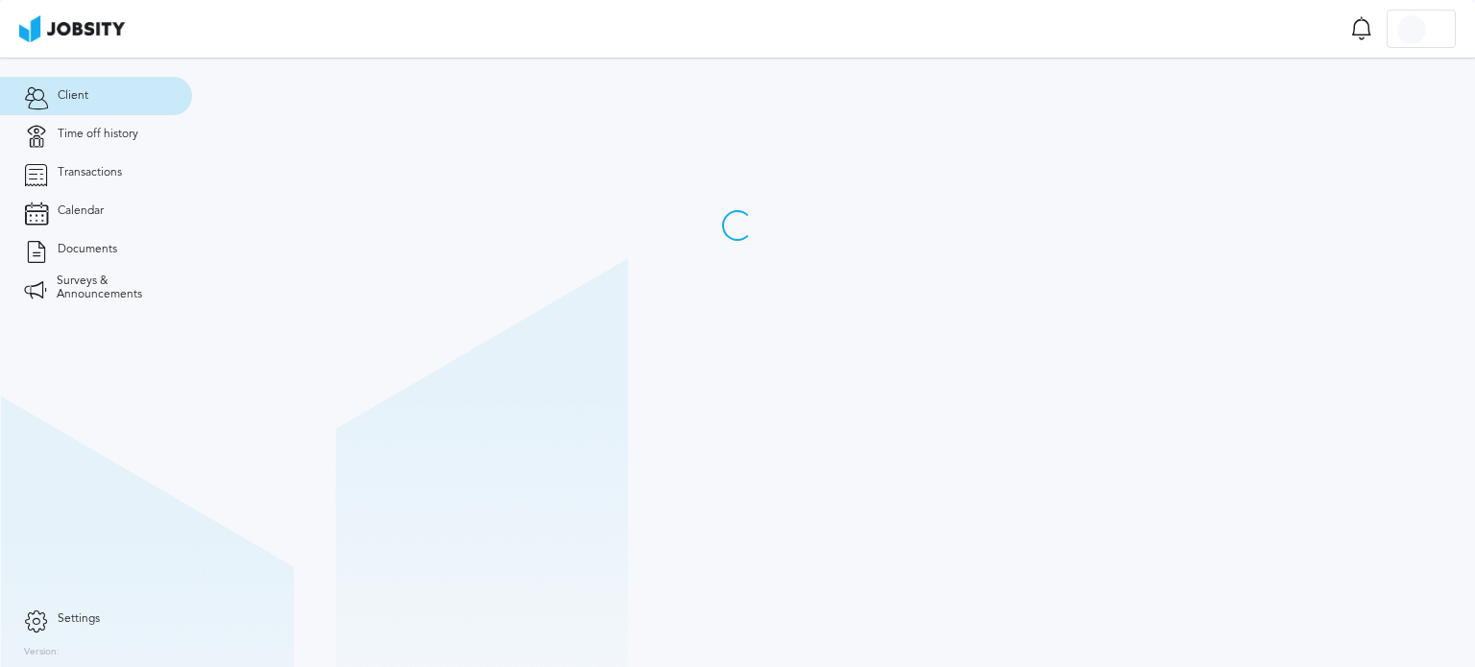 This screenshot has height=667, width=1475. What do you see at coordinates (41, 653) in the screenshot?
I see `label: Version:` at bounding box center [41, 653].